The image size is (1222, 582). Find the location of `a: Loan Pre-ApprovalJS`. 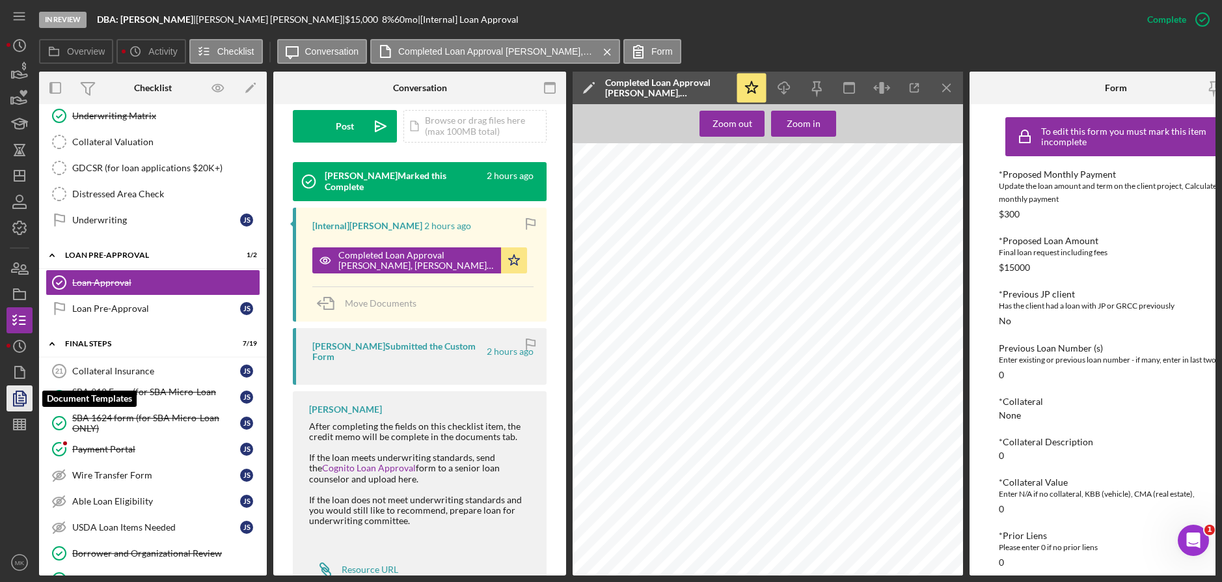

a: Loan Pre-ApprovalJS is located at coordinates (153, 308).